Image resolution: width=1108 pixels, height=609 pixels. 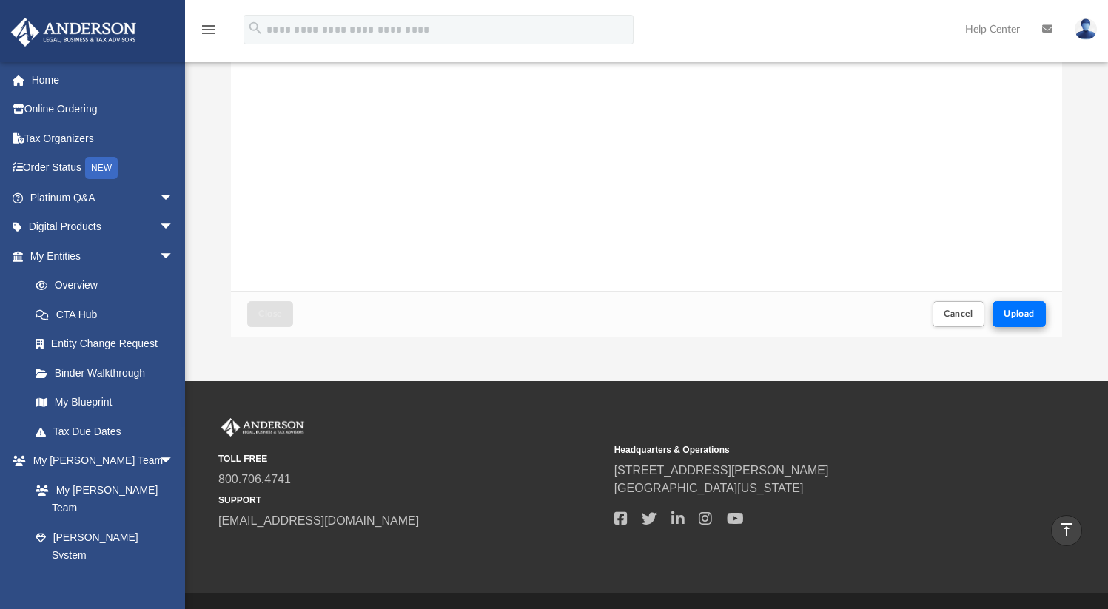 I want to click on button: Upload, so click(x=1019, y=314).